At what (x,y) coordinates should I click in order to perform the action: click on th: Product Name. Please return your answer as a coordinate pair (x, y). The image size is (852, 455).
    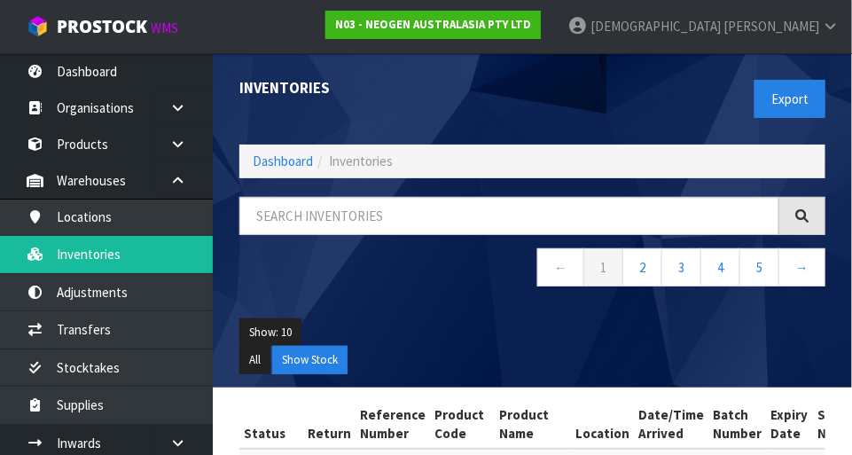
    Looking at the image, I should click on (534, 425).